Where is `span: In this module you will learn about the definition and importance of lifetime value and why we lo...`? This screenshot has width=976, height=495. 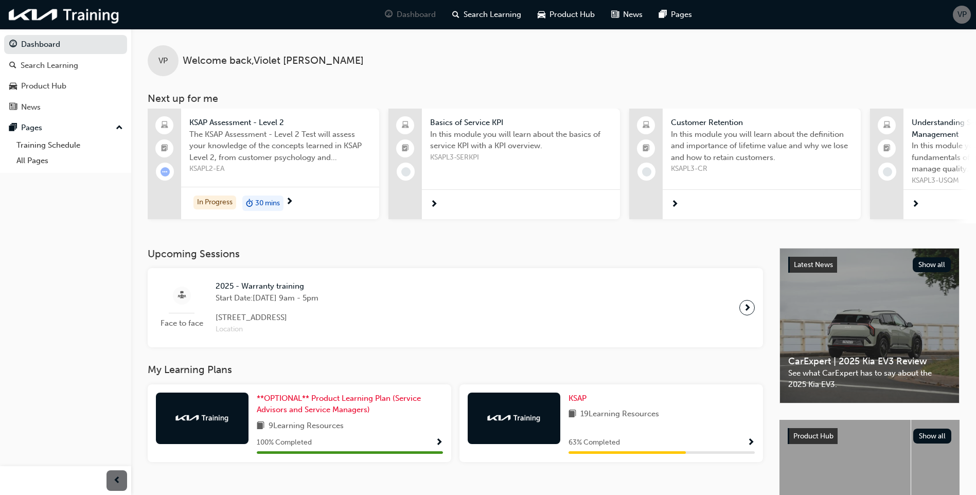 span: In this module you will learn about the definition and importance of lifetime value and why we lo... is located at coordinates (761, 146).